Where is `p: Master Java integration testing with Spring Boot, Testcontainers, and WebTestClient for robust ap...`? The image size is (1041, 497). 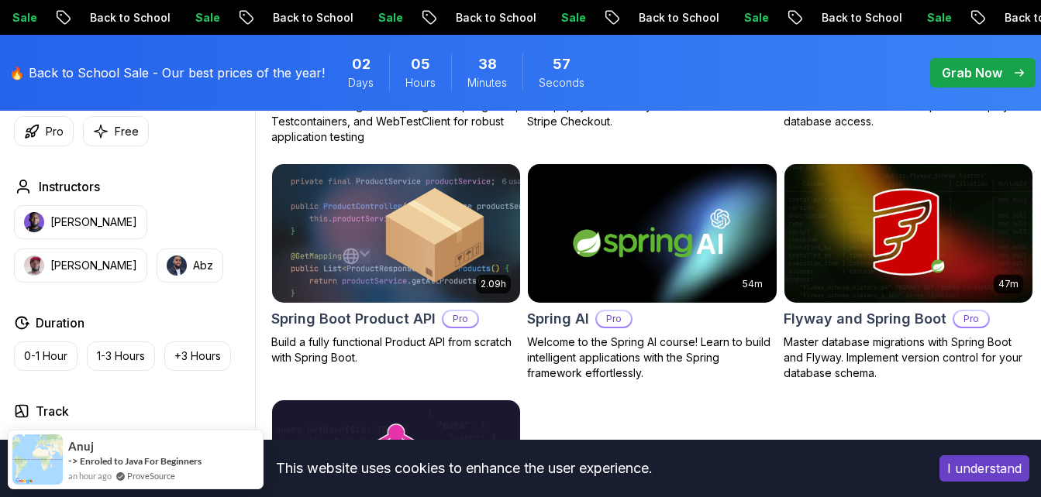
p: Master Java integration testing with Spring Boot, Testcontainers, and WebTestClient for robust ap... is located at coordinates (396, 122).